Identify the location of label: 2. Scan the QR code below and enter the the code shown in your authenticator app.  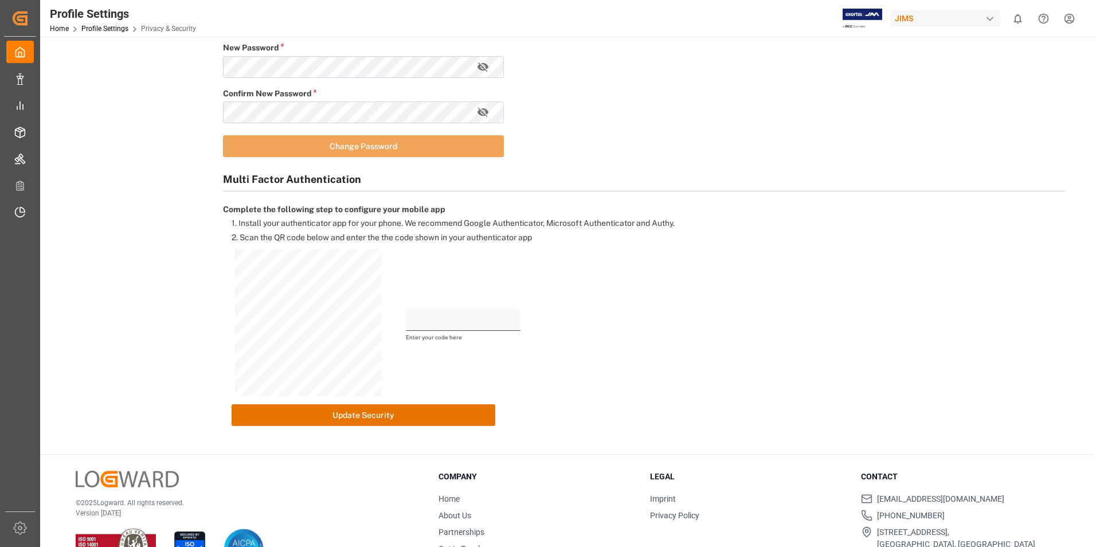
(382, 237).